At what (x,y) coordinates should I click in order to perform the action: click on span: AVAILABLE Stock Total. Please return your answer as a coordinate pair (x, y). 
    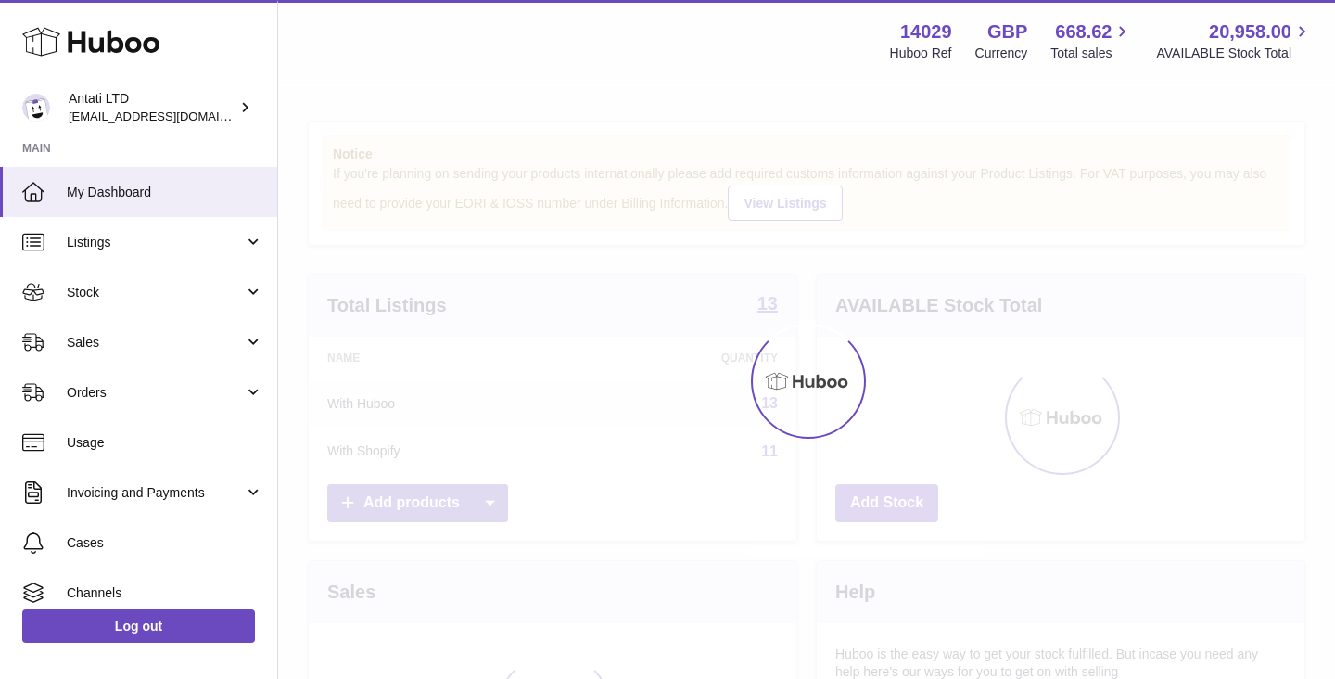
    Looking at the image, I should click on (1234, 53).